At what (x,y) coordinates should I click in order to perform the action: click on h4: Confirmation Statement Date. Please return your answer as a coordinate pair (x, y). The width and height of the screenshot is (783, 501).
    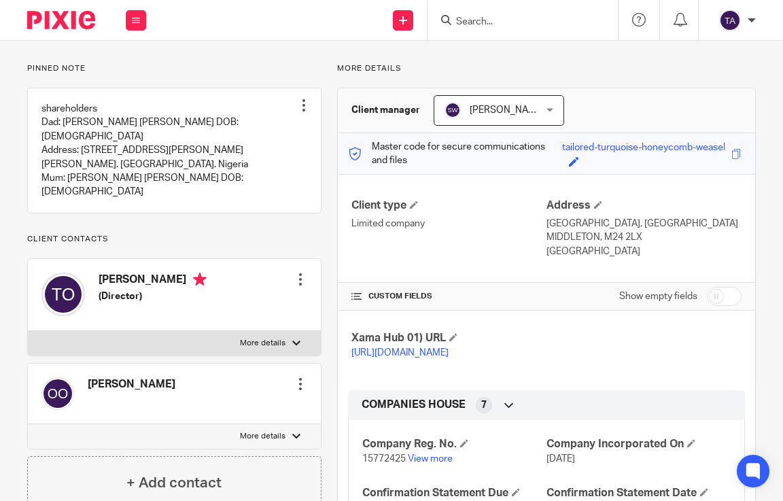
    Looking at the image, I should click on (638, 493).